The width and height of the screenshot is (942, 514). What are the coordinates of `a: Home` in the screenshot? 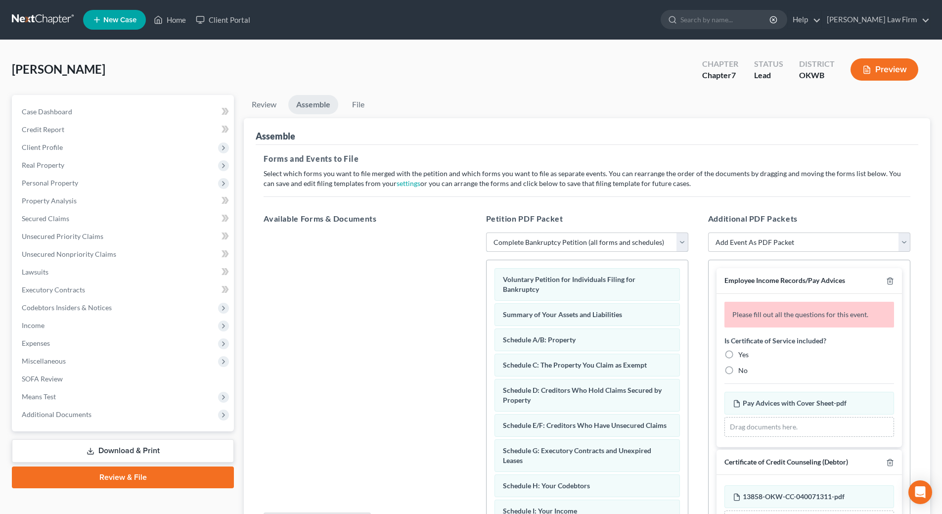 It's located at (170, 20).